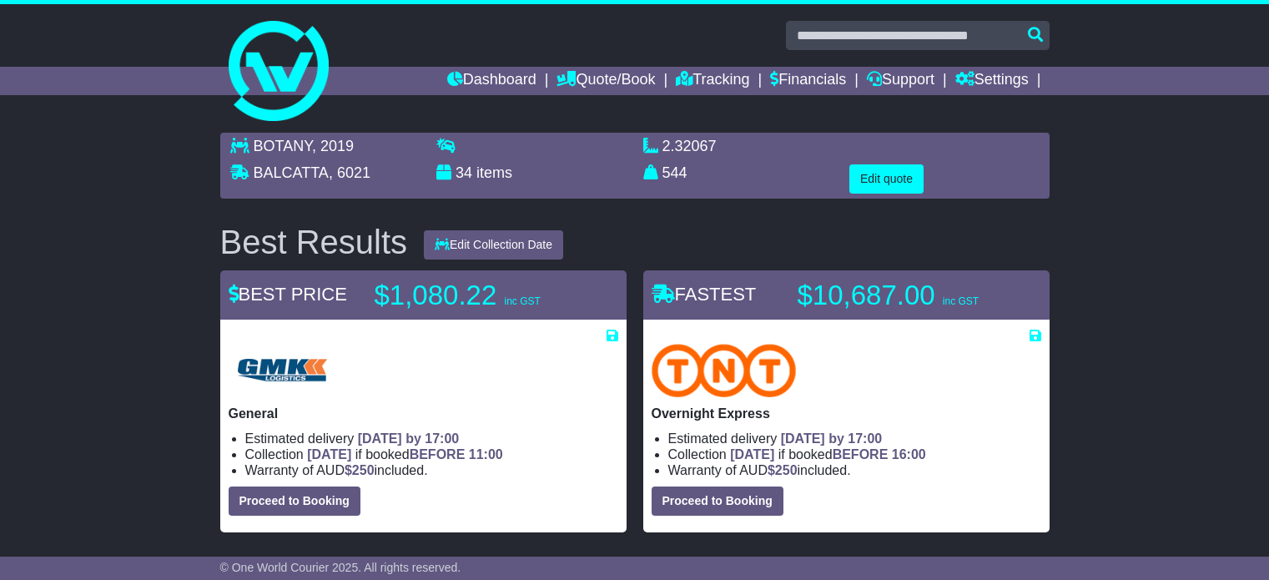 This screenshot has width=1269, height=580. What do you see at coordinates (485, 454) in the screenshot?
I see `span: 11:00` at bounding box center [485, 454].